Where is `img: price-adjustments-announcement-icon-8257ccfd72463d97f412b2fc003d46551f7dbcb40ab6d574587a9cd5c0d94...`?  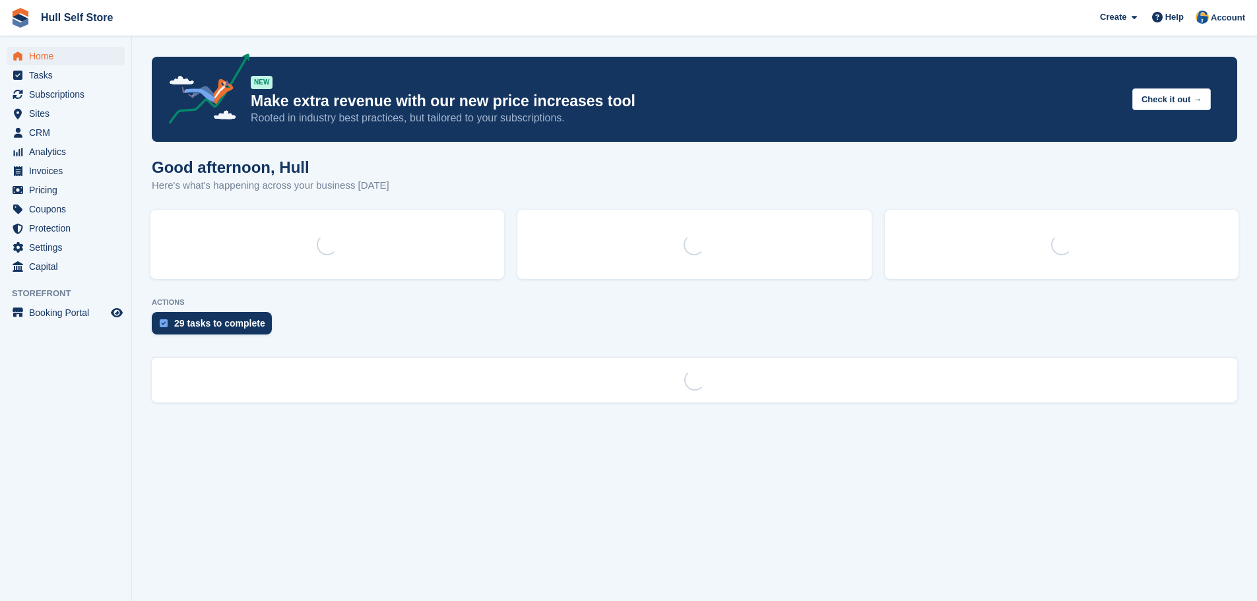
img: price-adjustments-announcement-icon-8257ccfd72463d97f412b2fc003d46551f7dbcb40ab6d574587a9cd5c0d94... is located at coordinates (204, 91).